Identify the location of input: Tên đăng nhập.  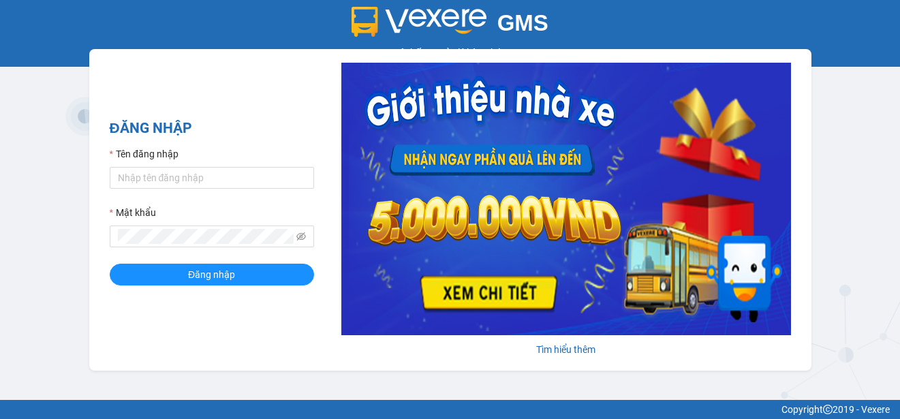
(212, 178).